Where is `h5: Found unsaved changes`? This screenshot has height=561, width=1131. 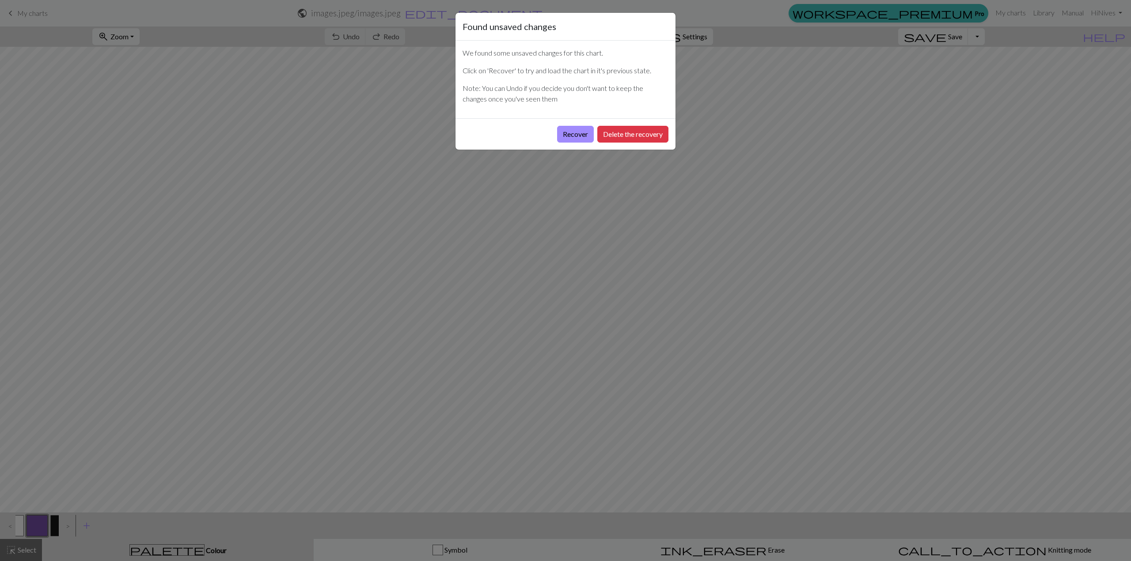
h5: Found unsaved changes is located at coordinates (509, 26).